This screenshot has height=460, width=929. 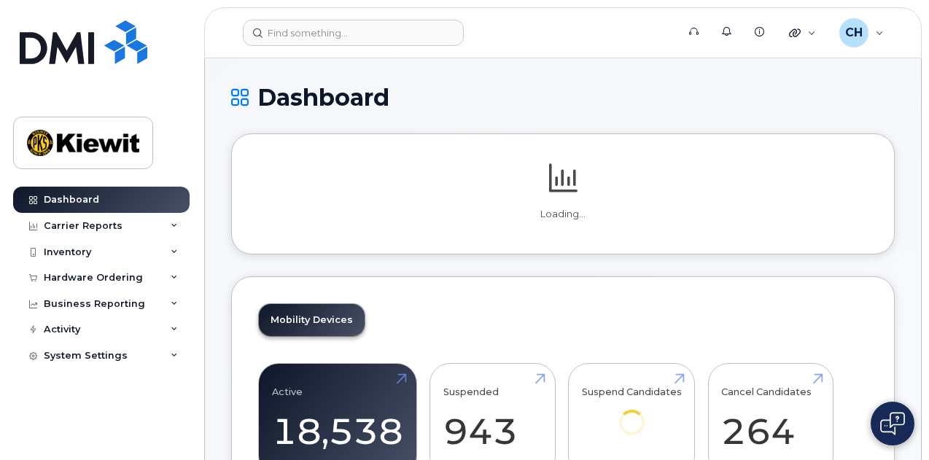 What do you see at coordinates (631, 413) in the screenshot?
I see `a: Suspend Candidates` at bounding box center [631, 413].